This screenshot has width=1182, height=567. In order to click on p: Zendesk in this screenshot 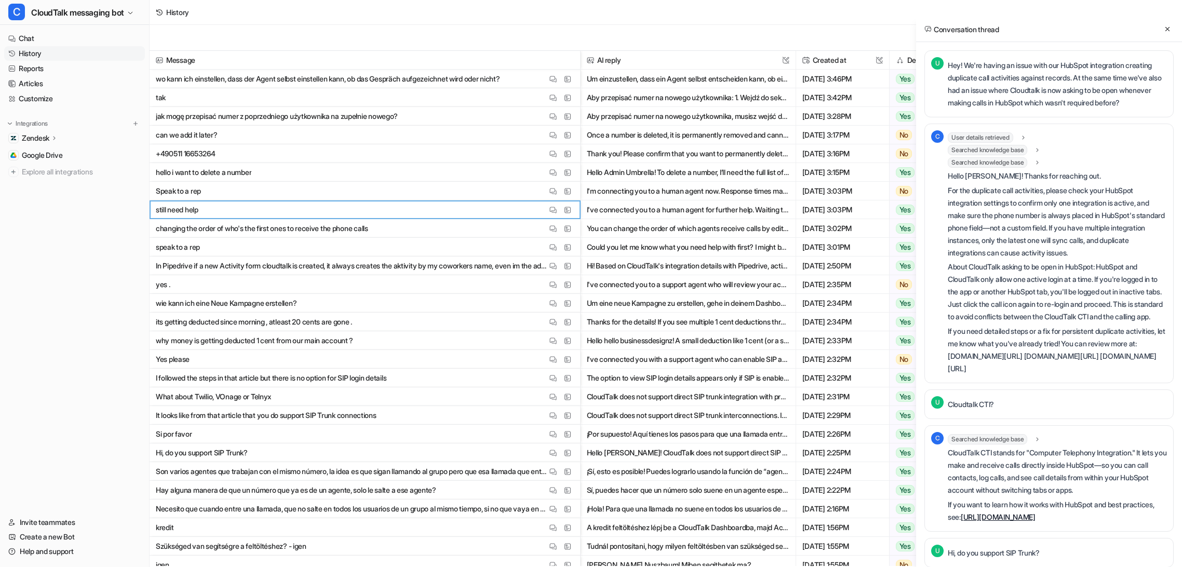, I will do `click(35, 138)`.